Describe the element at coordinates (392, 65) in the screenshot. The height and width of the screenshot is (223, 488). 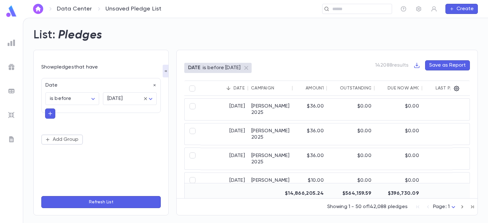
I see `p: 142088 results` at that location.